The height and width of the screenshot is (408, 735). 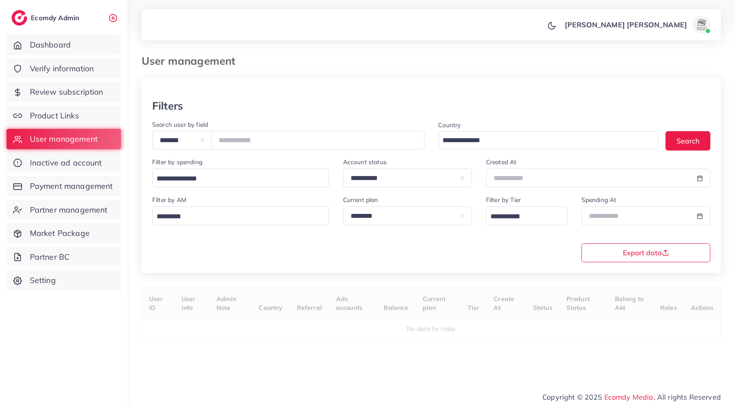 I want to click on button: Export data, so click(x=646, y=252).